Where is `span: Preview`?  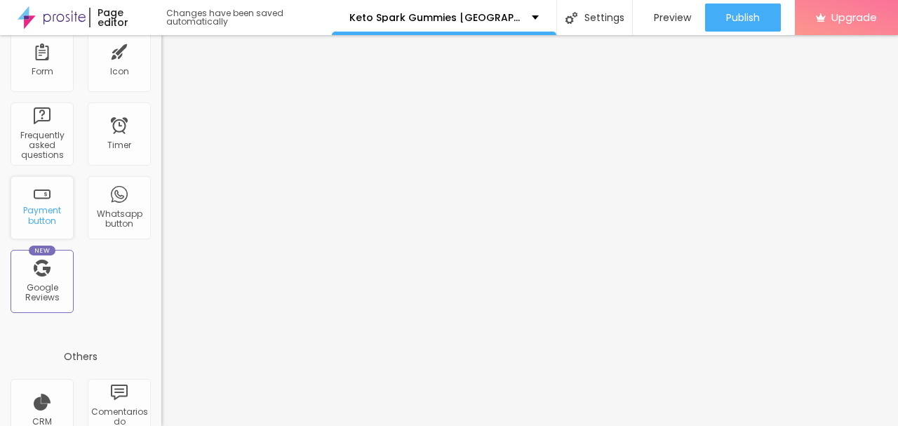
span: Preview is located at coordinates (672, 18).